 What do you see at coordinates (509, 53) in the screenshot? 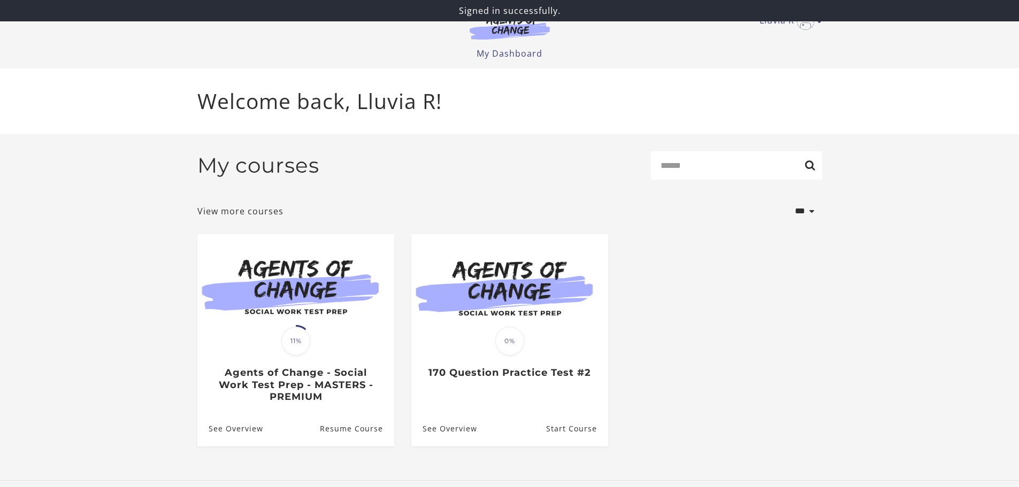
I see `a: My Dashboard` at bounding box center [509, 53].